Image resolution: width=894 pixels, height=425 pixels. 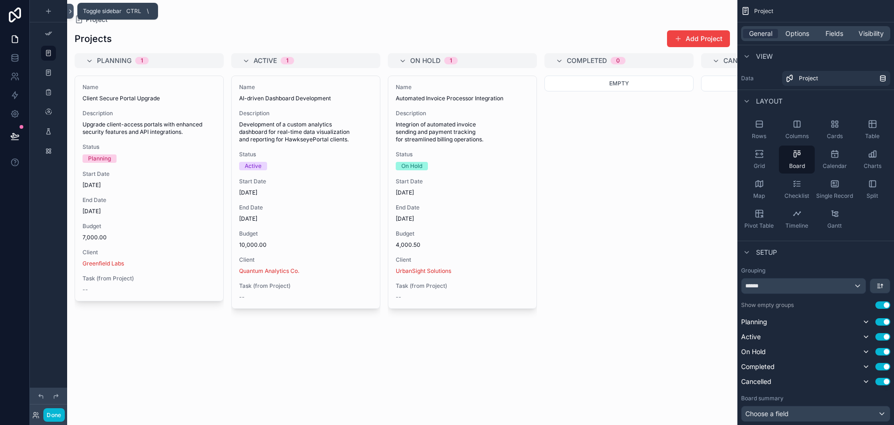 I want to click on span: Cards, so click(x=835, y=136).